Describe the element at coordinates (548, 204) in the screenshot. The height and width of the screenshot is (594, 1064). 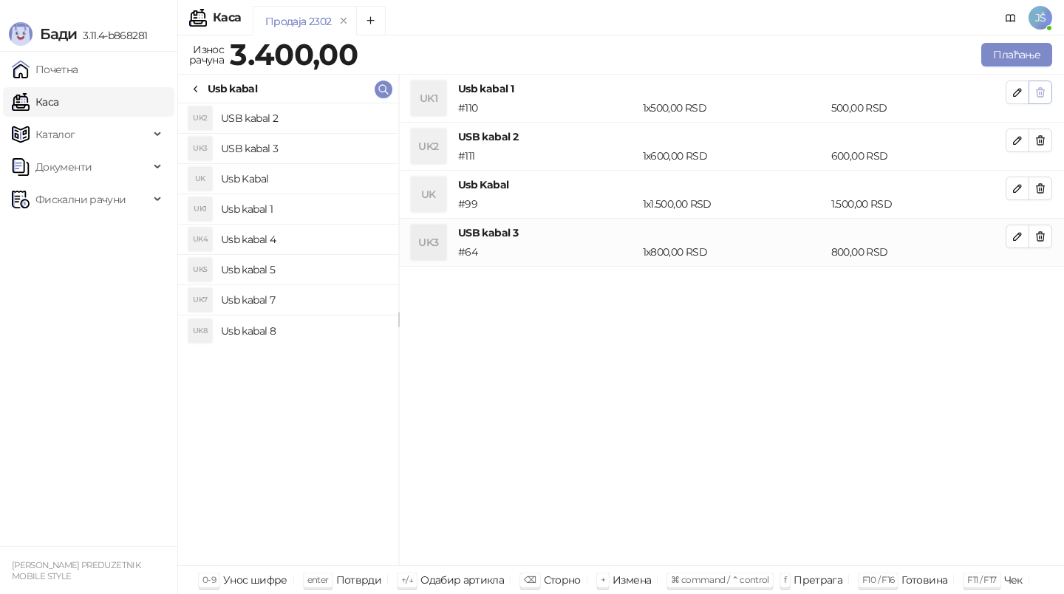
I see `div: # 99` at that location.